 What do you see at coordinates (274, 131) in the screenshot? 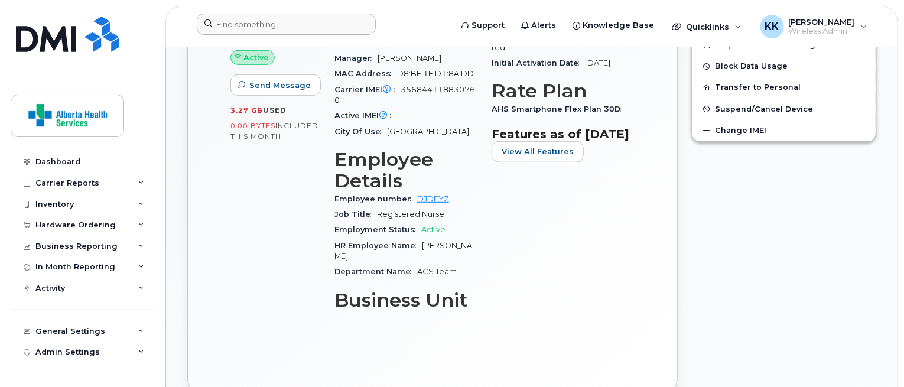
I see `span: included this month` at bounding box center [274, 131].